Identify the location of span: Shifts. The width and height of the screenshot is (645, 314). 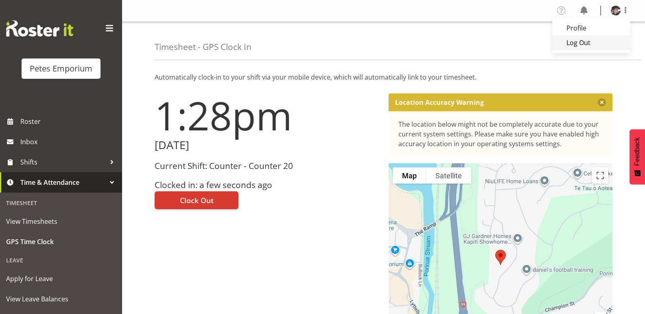
(63, 162).